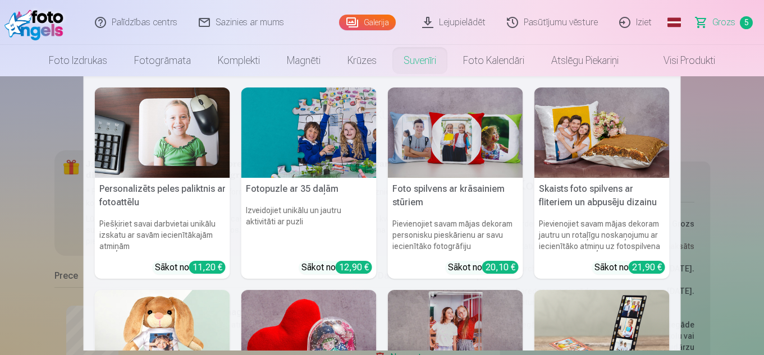 This screenshot has width=764, height=355. I want to click on a: Galerija, so click(367, 22).